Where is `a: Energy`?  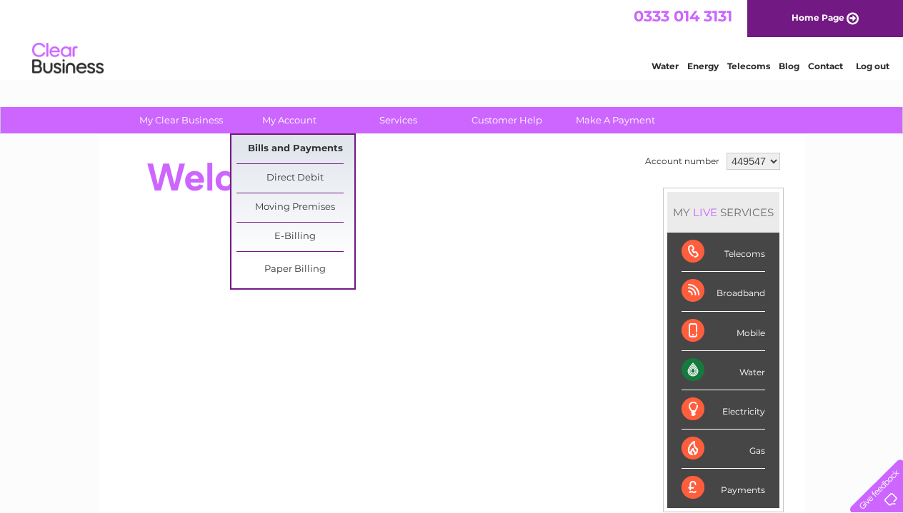
a: Energy is located at coordinates (703, 66).